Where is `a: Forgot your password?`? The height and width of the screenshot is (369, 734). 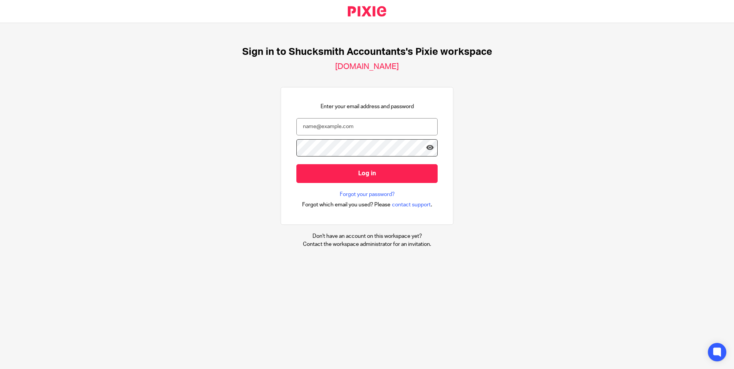 a: Forgot your password? is located at coordinates (367, 195).